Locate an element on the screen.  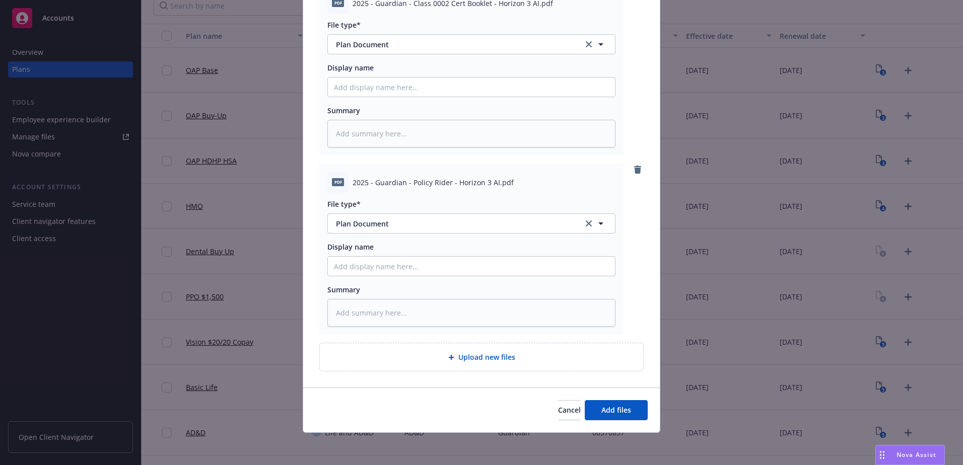
div: Drag to move is located at coordinates (881, 455).